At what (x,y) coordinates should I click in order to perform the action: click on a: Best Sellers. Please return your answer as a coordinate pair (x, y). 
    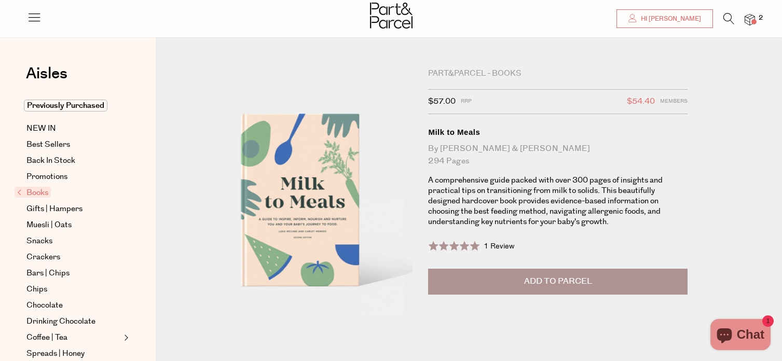
    Looking at the image, I should click on (74, 145).